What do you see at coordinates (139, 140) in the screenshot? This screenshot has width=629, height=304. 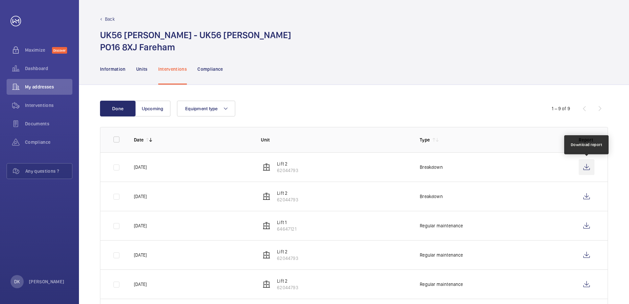 I see `p: Date` at bounding box center [139, 140].